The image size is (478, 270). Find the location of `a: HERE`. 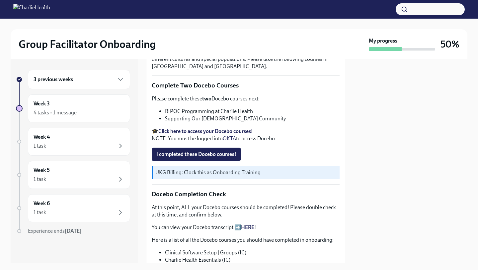

a: HERE is located at coordinates (248, 227).